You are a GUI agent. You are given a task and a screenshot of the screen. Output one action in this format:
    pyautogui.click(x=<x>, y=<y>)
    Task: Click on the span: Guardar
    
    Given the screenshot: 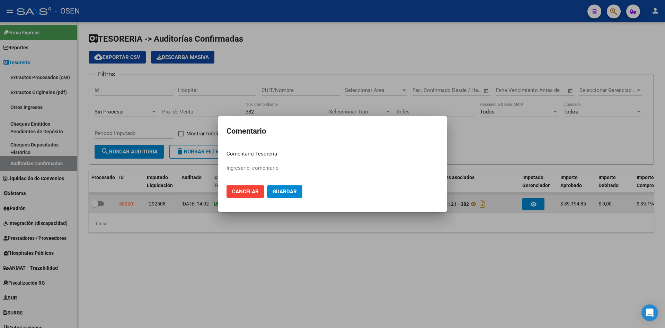 What is the action you would take?
    pyautogui.click(x=285, y=191)
    